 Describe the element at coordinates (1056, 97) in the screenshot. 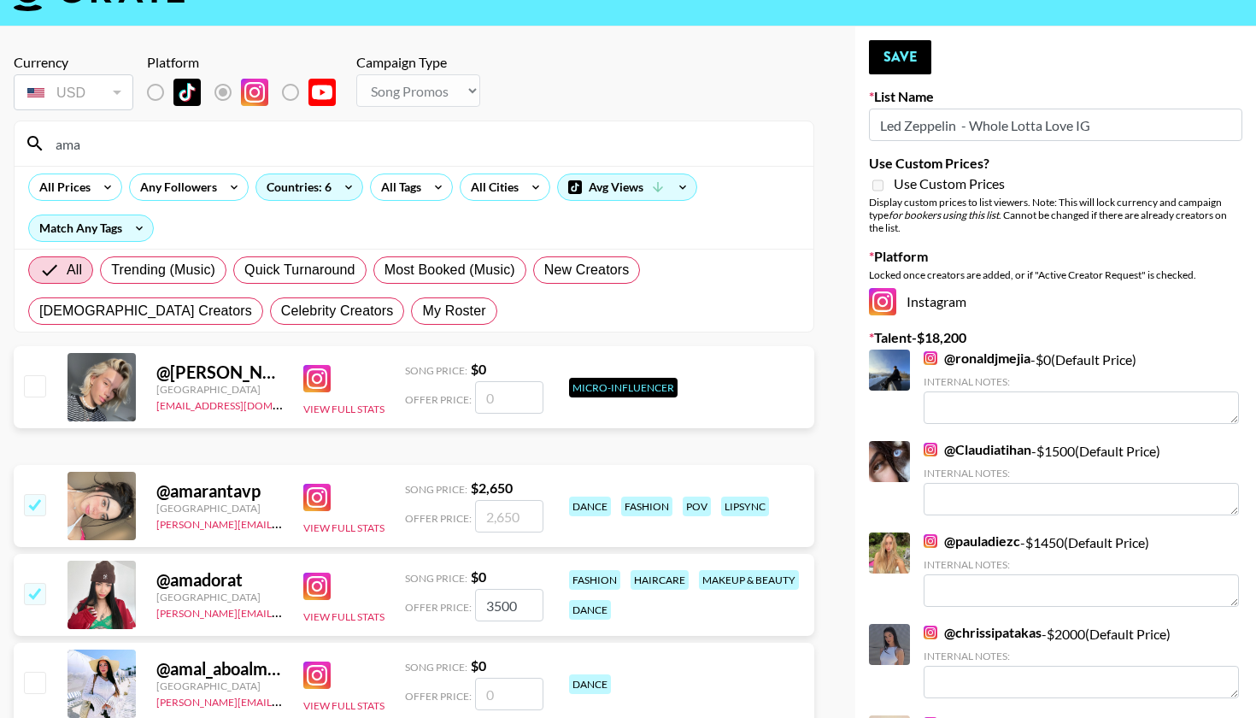

I see `label: List Name` at that location.